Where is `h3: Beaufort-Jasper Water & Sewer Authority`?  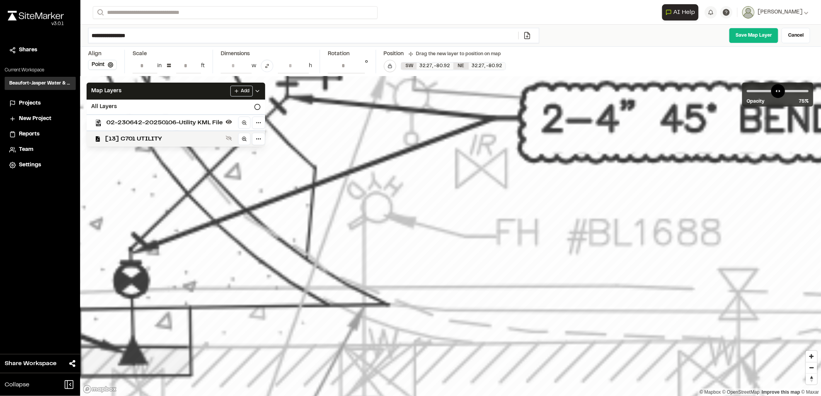
h3: Beaufort-Jasper Water & Sewer Authority is located at coordinates (40, 83).